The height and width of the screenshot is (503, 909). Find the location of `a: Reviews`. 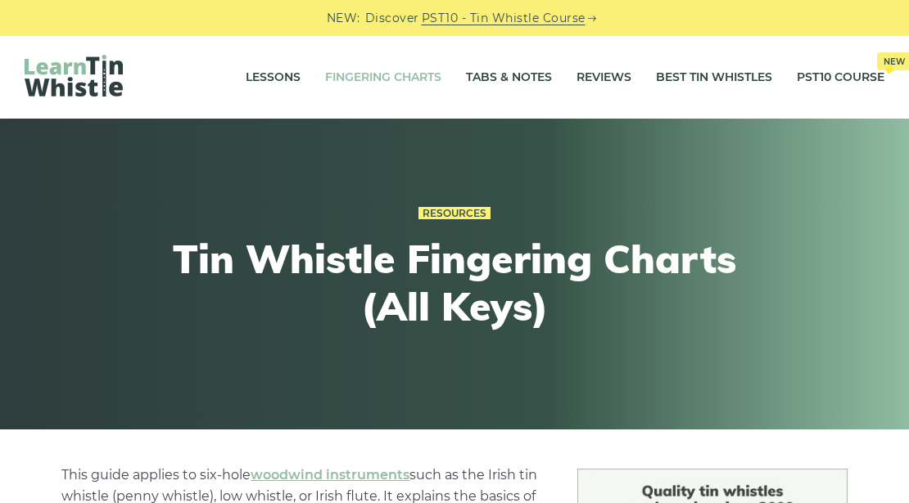

a: Reviews is located at coordinates (603, 78).